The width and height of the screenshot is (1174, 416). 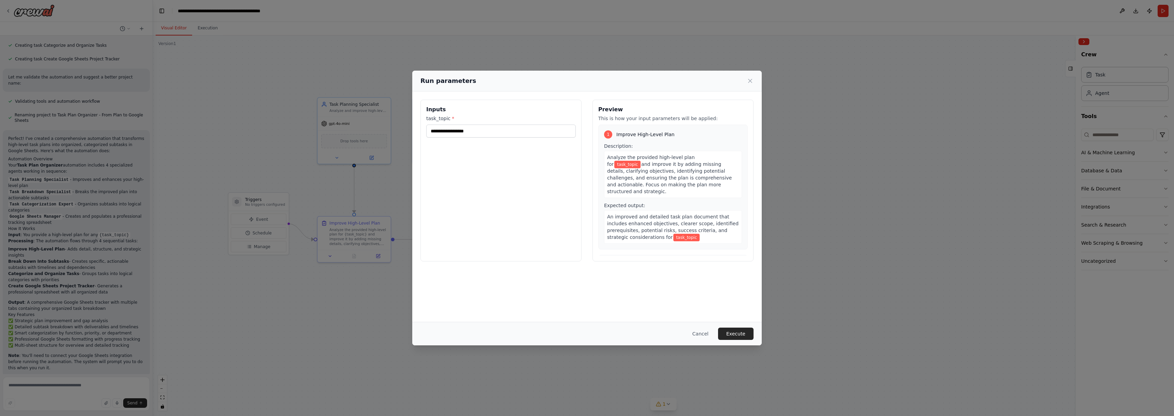 I want to click on h2: Run parameters, so click(x=448, y=81).